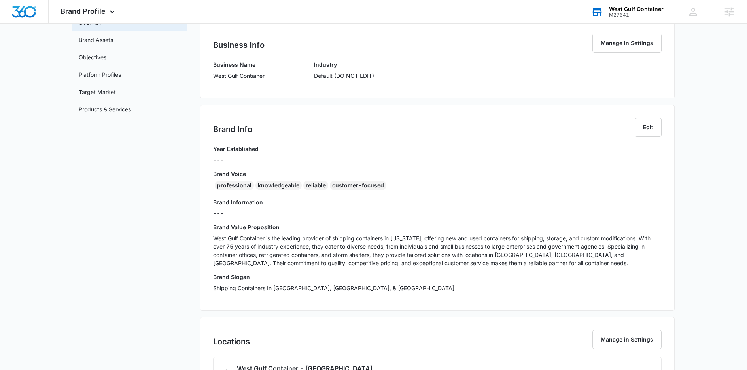 The width and height of the screenshot is (747, 370). I want to click on div: account name, so click(636, 9).